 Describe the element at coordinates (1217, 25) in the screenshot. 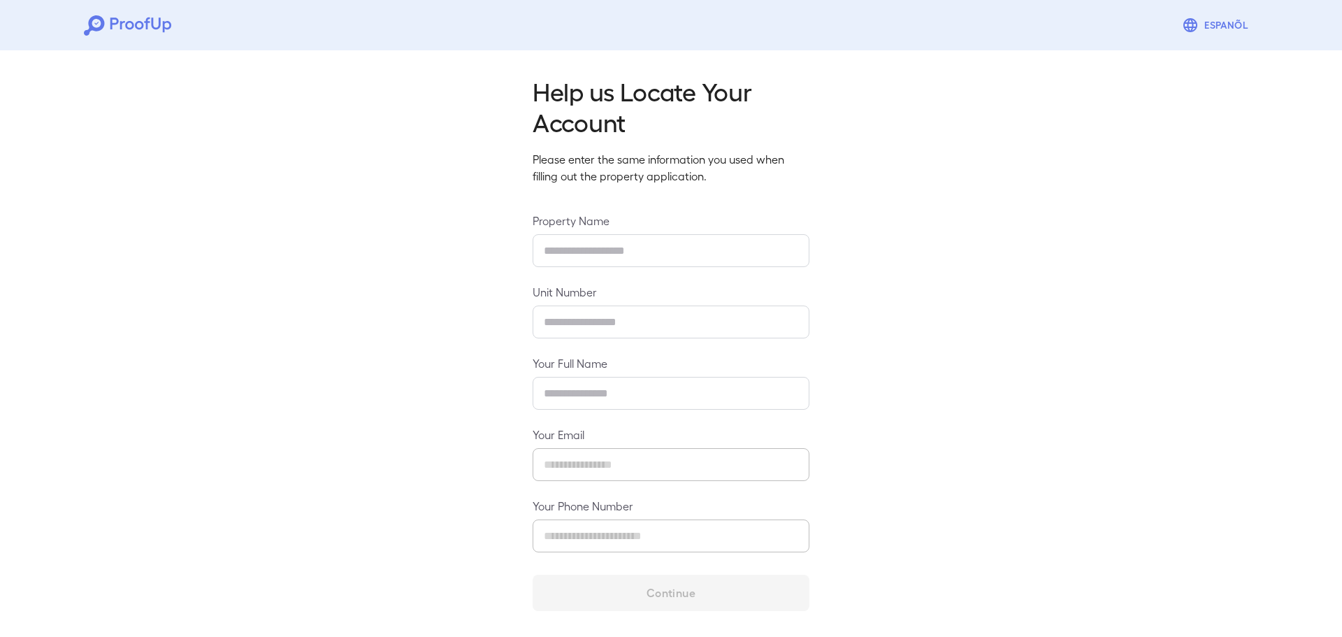

I see `button: Espanõl` at that location.